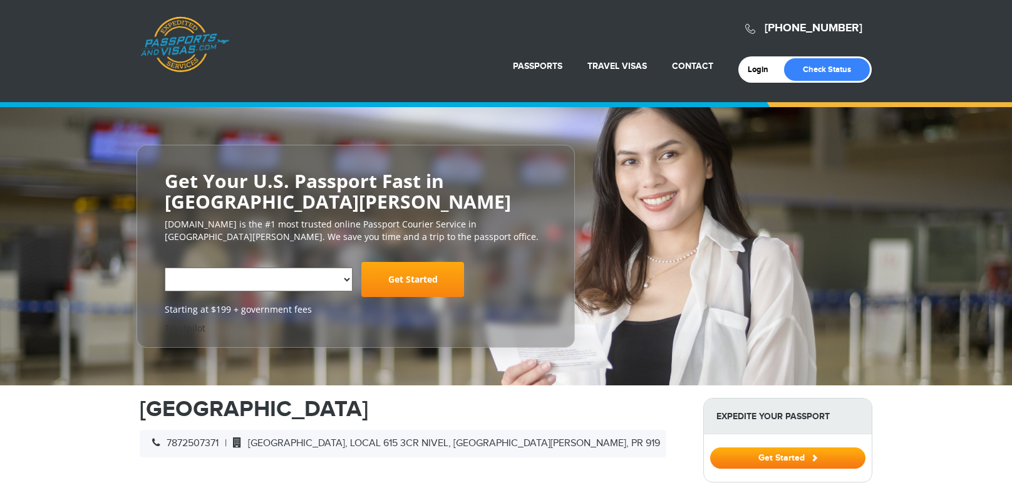 The width and height of the screenshot is (1012, 485). What do you see at coordinates (787, 416) in the screenshot?
I see `strong: Expedite Your Passport` at bounding box center [787, 416].